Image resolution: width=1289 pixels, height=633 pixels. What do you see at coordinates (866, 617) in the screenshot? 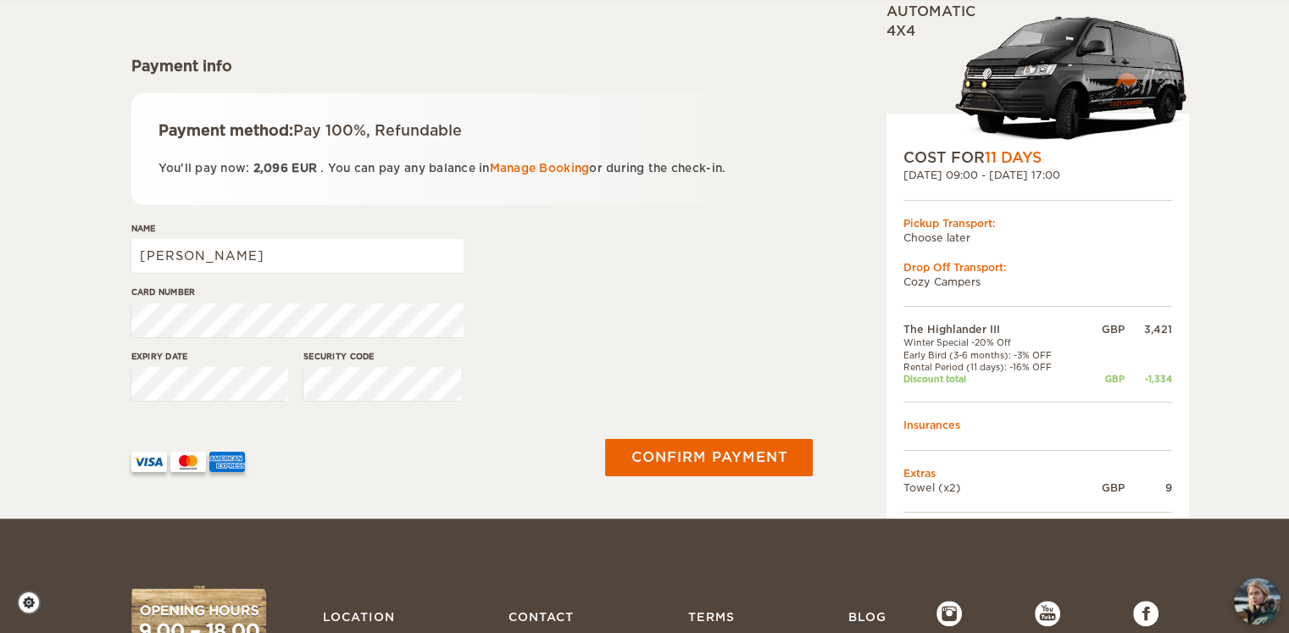
I see `a: Blog` at bounding box center [866, 617].